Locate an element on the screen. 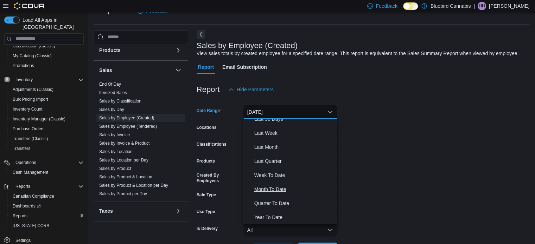 This screenshot has width=535, height=244. button: Classification (Classic) is located at coordinates (47, 46).